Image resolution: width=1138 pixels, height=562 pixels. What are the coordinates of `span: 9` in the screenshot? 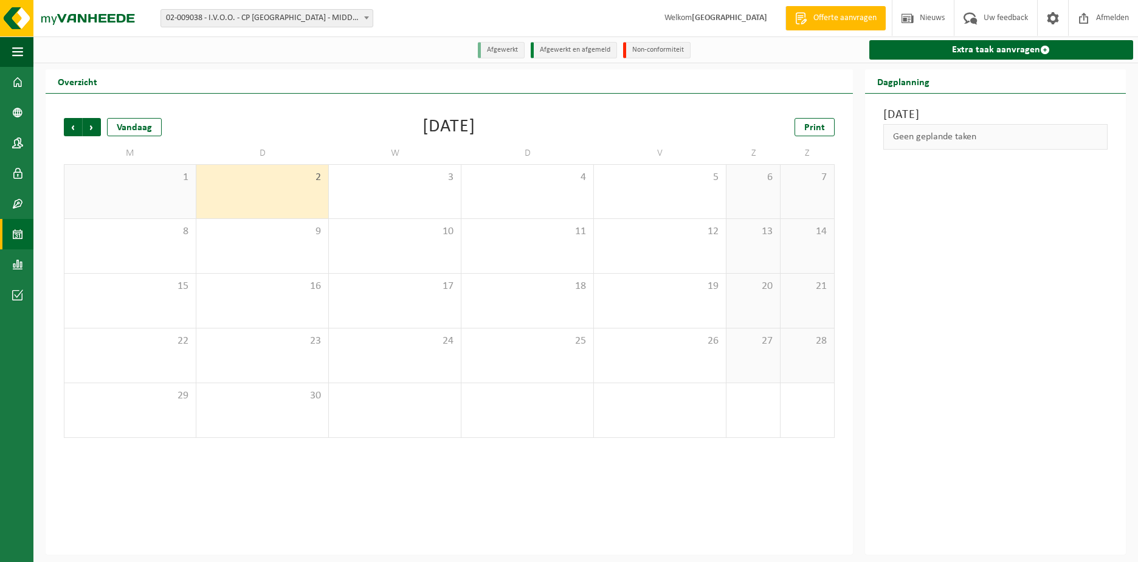 It's located at (262, 232).